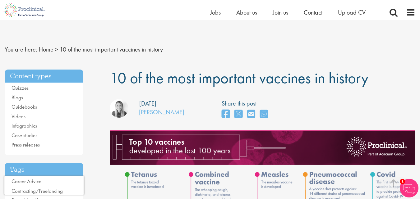  Describe the element at coordinates (18, 116) in the screenshot. I see `a: Videos` at that location.